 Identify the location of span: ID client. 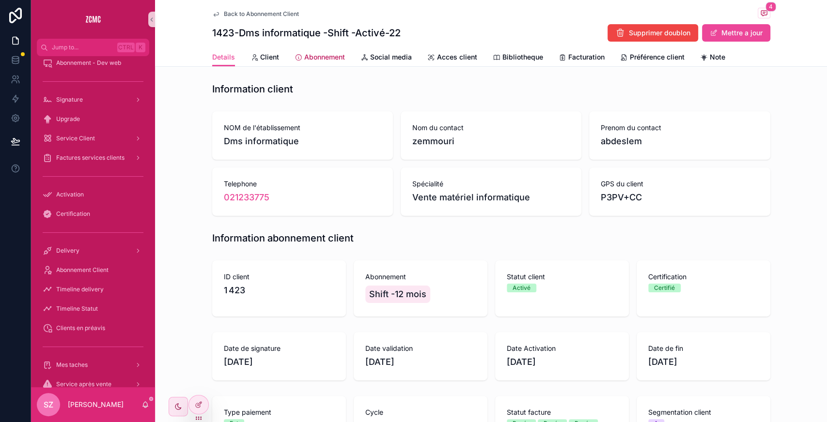
(279, 277).